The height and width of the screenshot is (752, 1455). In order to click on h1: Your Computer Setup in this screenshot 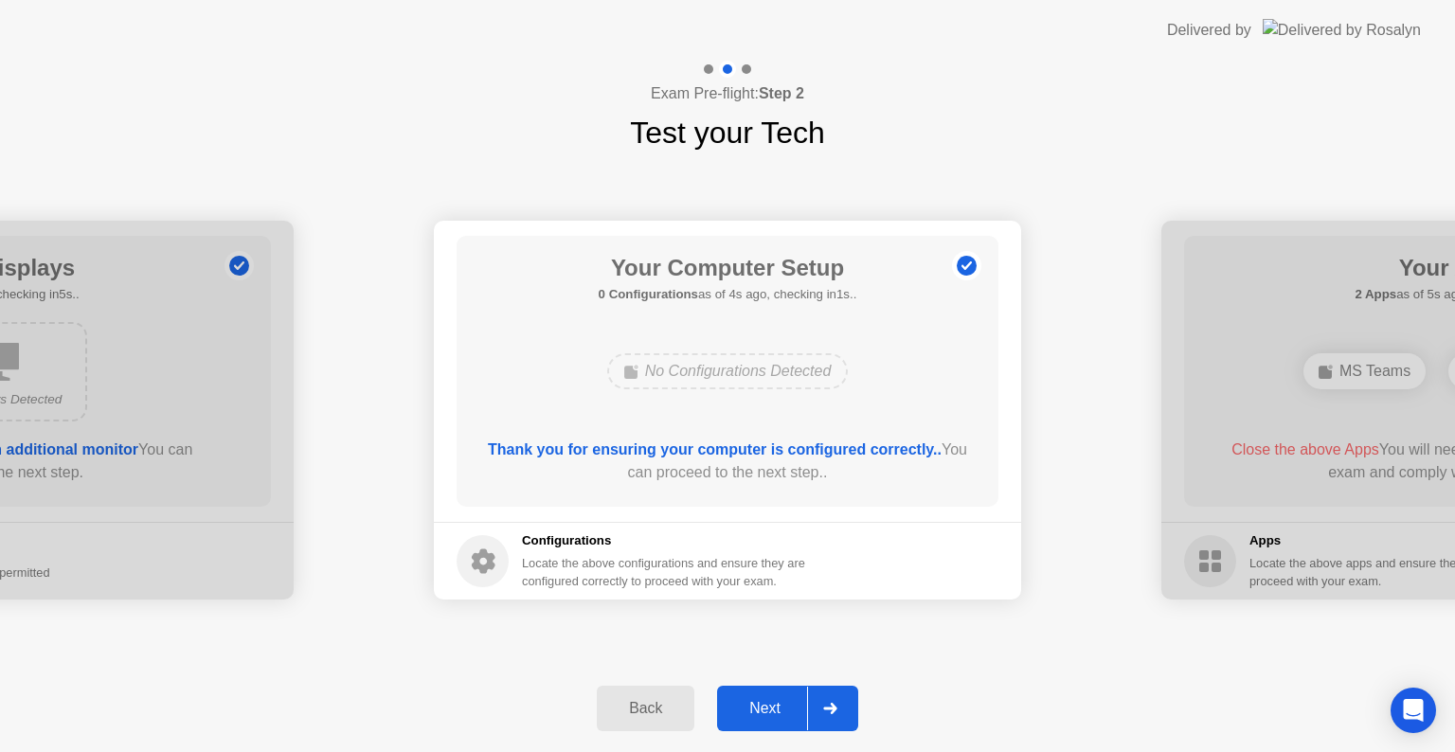, I will do `click(728, 268)`.